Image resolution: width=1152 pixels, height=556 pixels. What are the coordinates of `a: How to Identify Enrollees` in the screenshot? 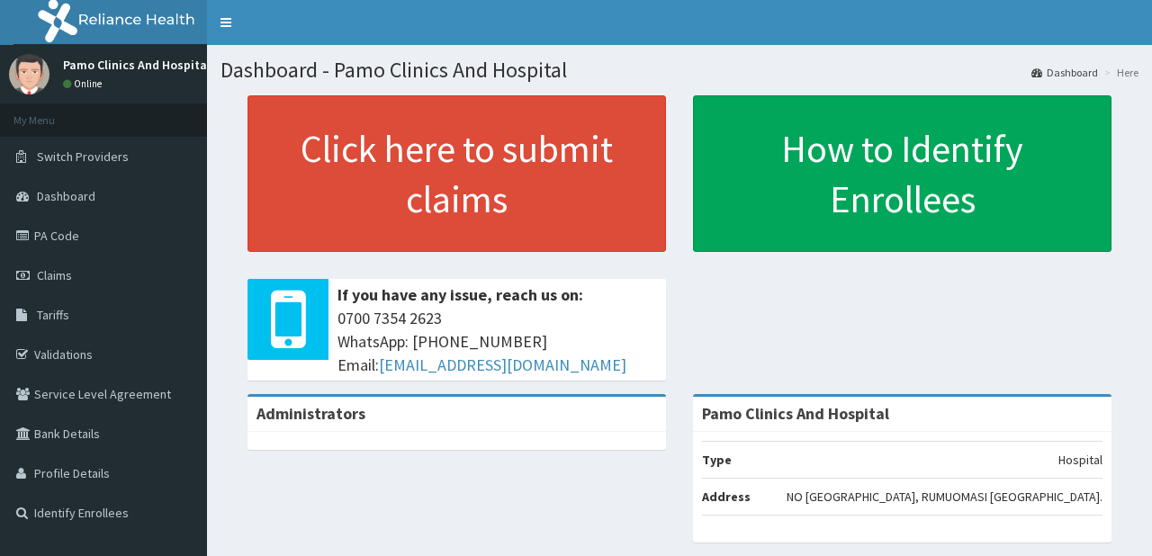 It's located at (902, 174).